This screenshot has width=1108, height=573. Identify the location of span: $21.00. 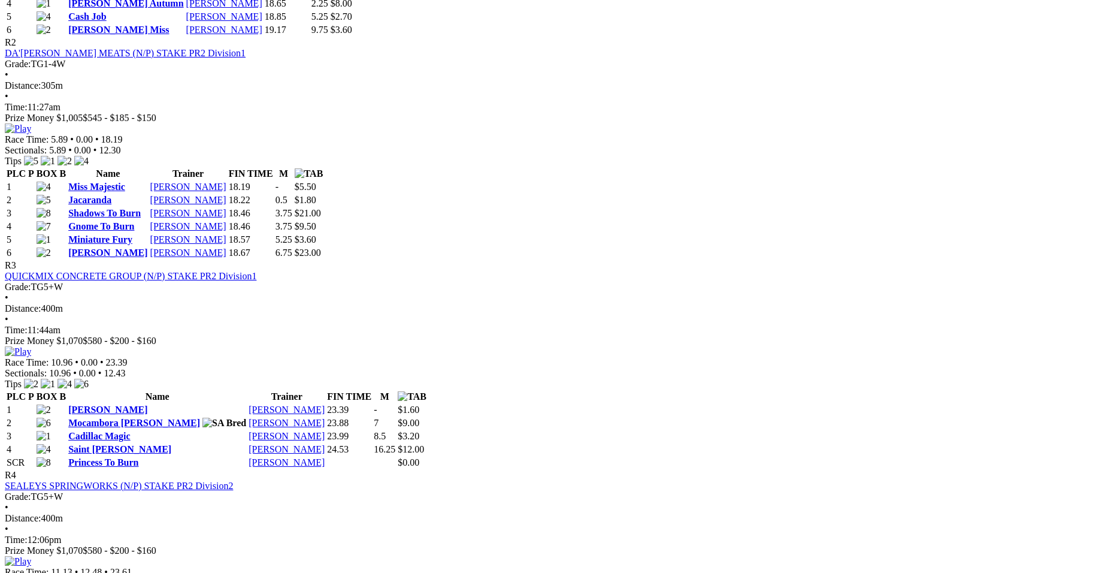
(308, 213).